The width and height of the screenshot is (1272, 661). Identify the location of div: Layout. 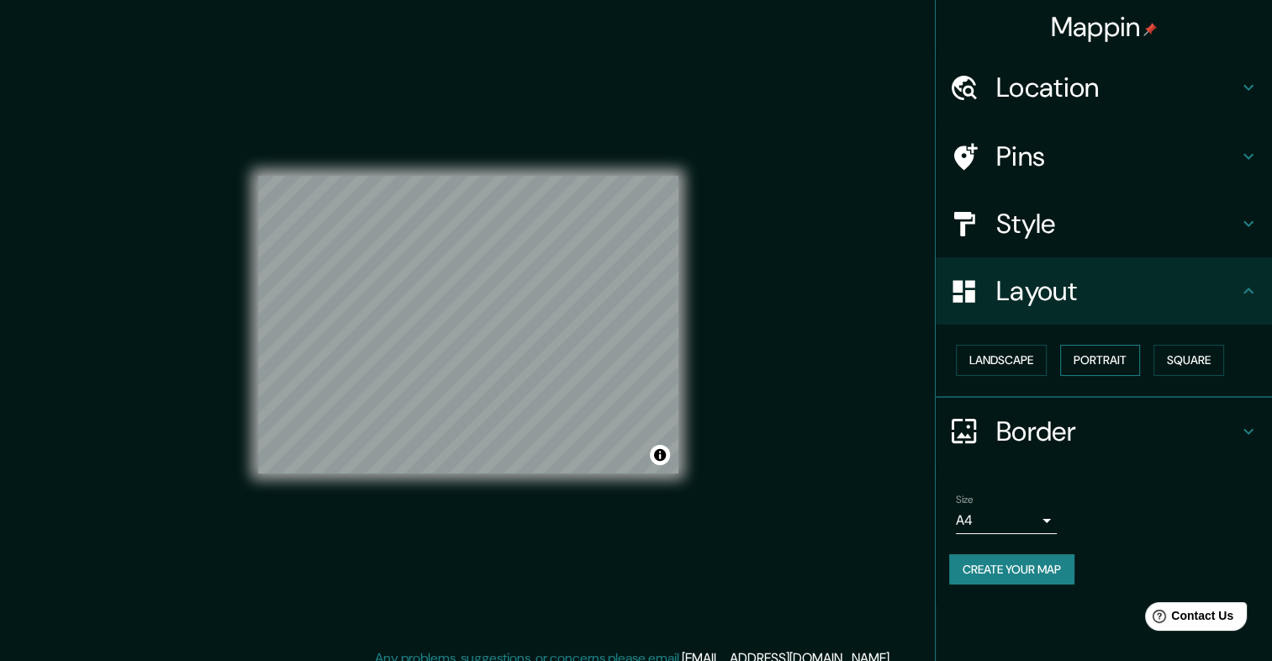
(1104, 291).